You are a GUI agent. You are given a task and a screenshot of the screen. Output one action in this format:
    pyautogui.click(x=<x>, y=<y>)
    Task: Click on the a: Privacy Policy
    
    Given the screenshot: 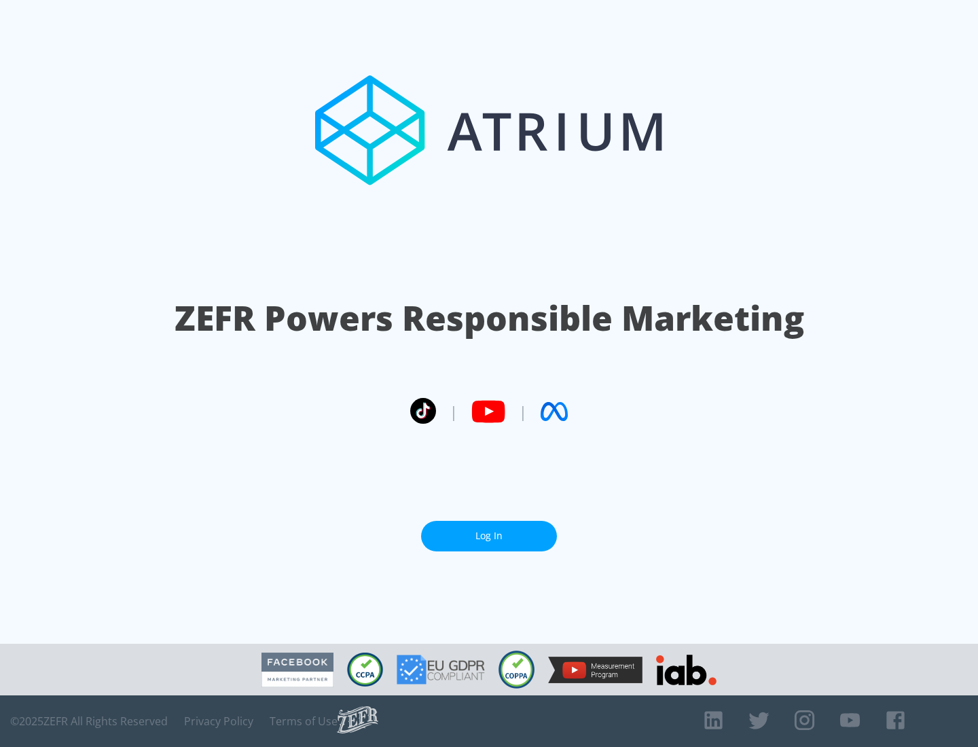 What is the action you would take?
    pyautogui.click(x=219, y=721)
    